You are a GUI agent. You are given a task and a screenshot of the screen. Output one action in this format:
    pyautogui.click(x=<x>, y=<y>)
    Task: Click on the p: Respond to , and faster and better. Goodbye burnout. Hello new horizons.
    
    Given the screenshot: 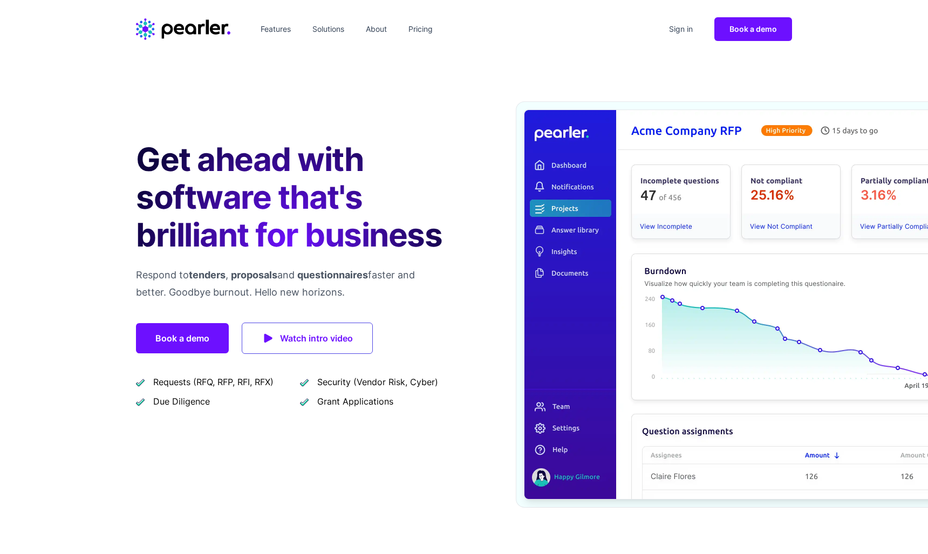 What is the action you would take?
    pyautogui.click(x=291, y=284)
    